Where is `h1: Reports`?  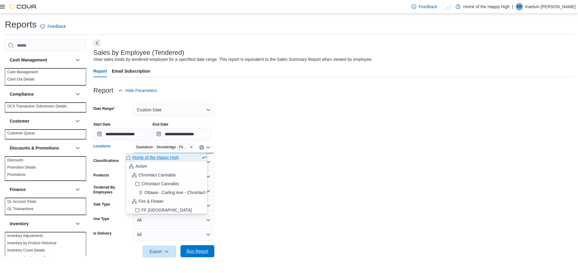
h1: Reports is located at coordinates (21, 24).